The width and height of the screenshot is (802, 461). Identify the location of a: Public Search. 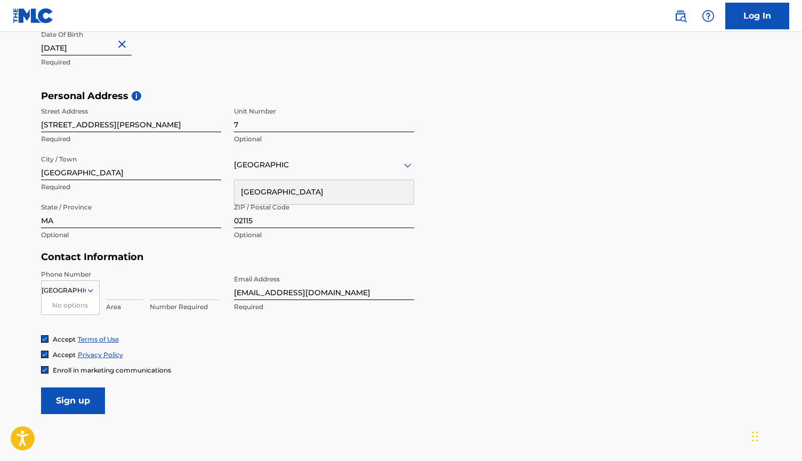
(680, 16).